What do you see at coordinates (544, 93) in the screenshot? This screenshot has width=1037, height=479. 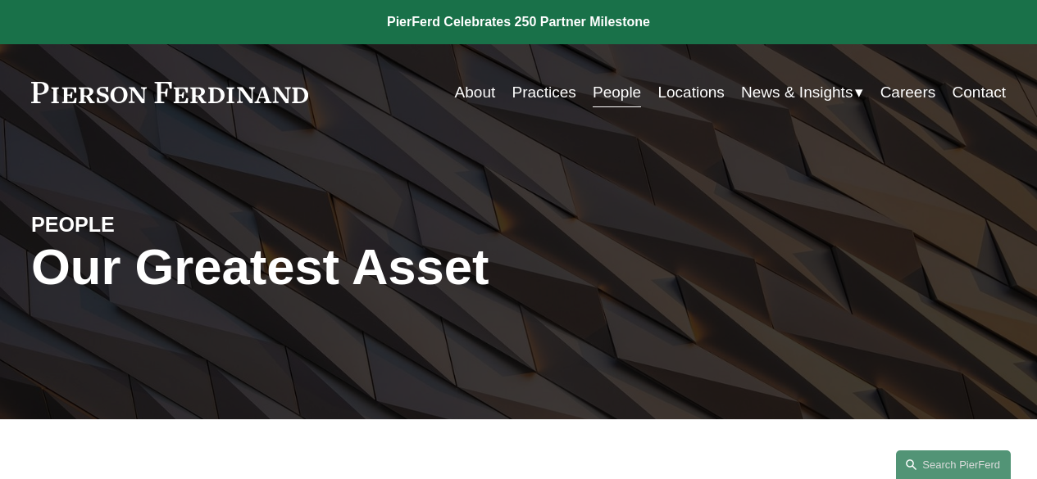 I see `a: Practices` at bounding box center [544, 93].